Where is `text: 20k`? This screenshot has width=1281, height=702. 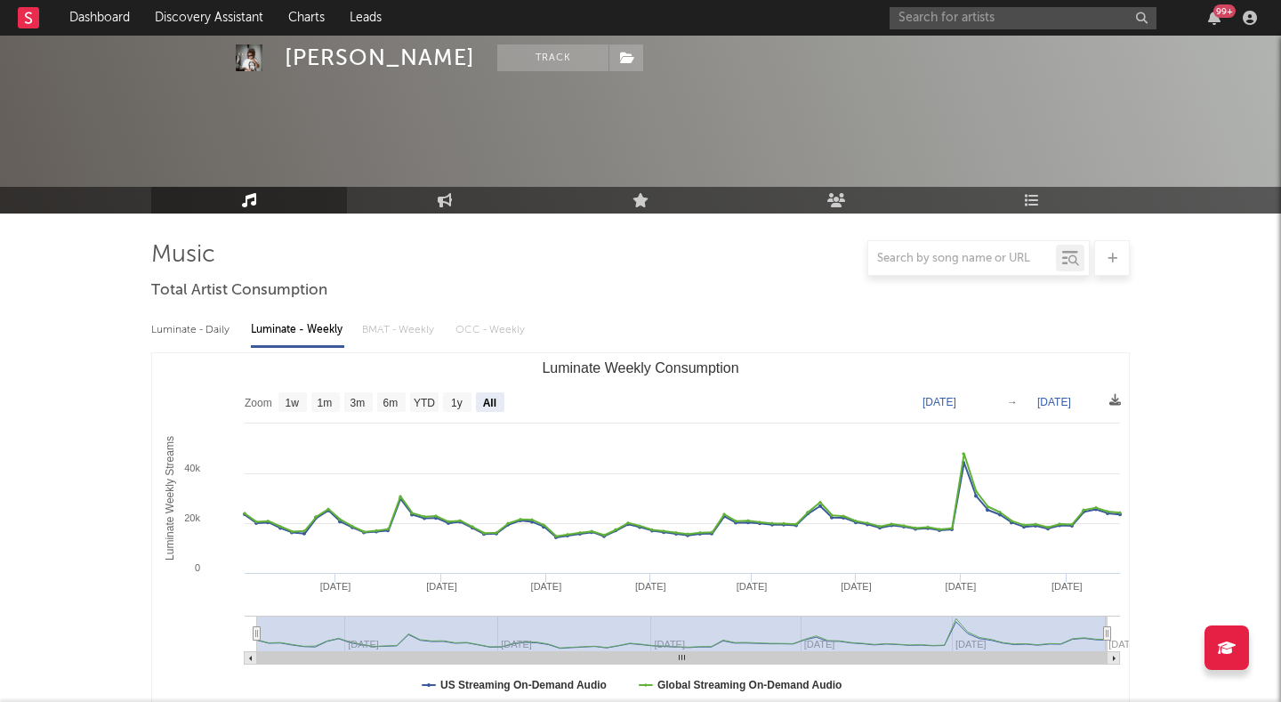
text: 20k is located at coordinates (192, 518).